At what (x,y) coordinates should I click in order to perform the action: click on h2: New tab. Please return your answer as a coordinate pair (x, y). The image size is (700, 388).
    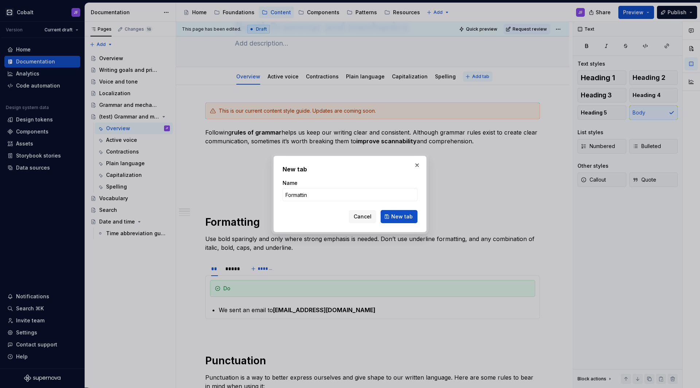
    Looking at the image, I should click on (350, 169).